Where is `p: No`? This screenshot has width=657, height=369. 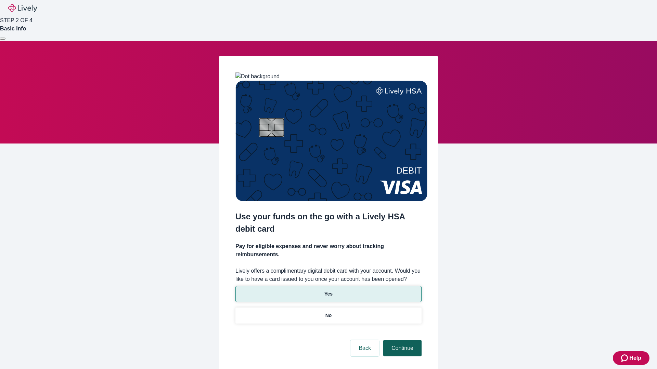
p: No is located at coordinates (328, 316).